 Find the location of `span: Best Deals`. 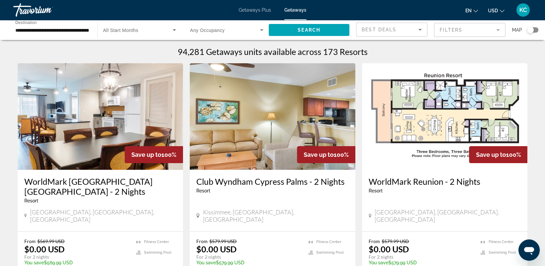

span: Best Deals is located at coordinates (379, 30).